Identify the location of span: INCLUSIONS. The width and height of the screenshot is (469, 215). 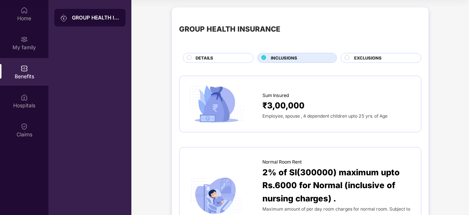
(284, 58).